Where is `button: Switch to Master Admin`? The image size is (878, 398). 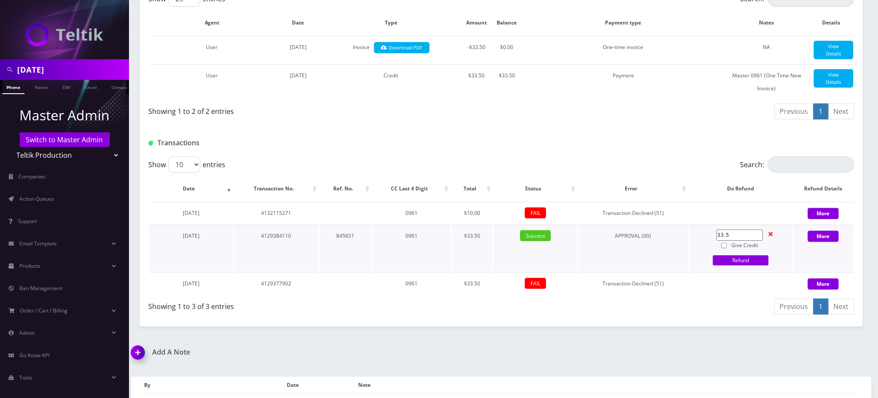
button: Switch to Master Admin is located at coordinates (65, 140).